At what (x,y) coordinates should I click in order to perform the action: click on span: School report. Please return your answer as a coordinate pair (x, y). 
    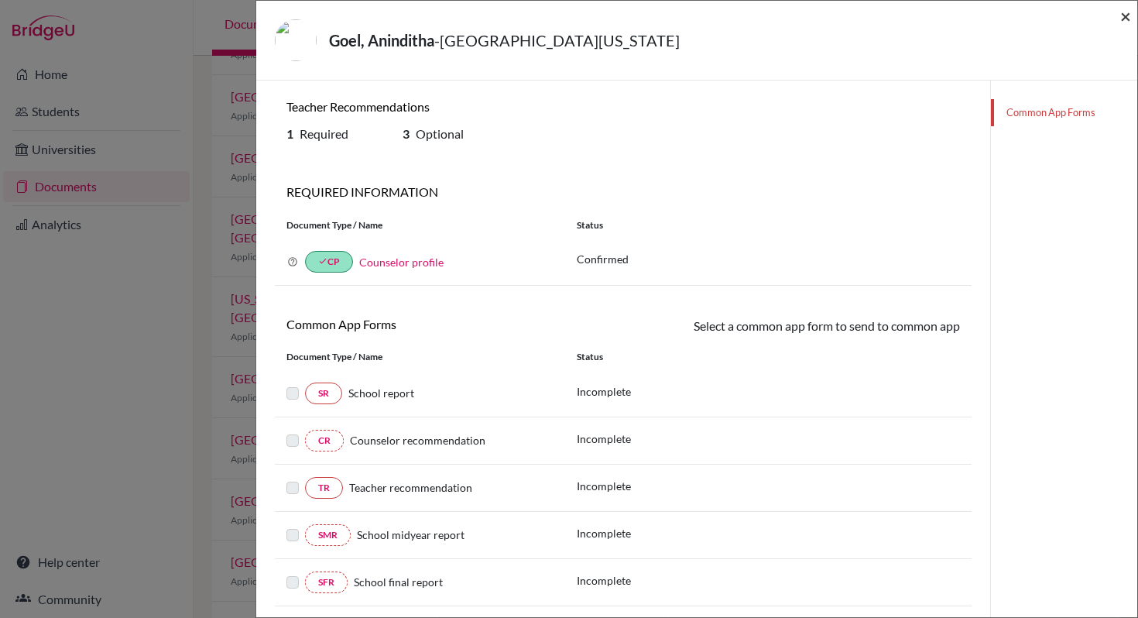
    Looking at the image, I should click on (381, 393).